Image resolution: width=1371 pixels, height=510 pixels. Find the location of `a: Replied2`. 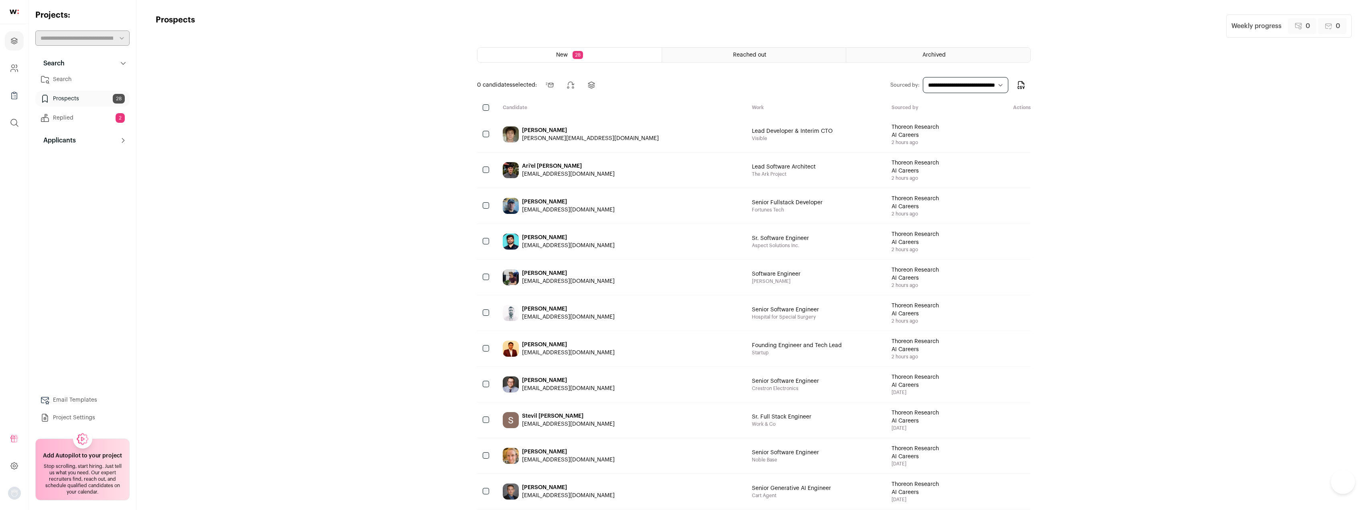

a: Replied2 is located at coordinates (82, 118).